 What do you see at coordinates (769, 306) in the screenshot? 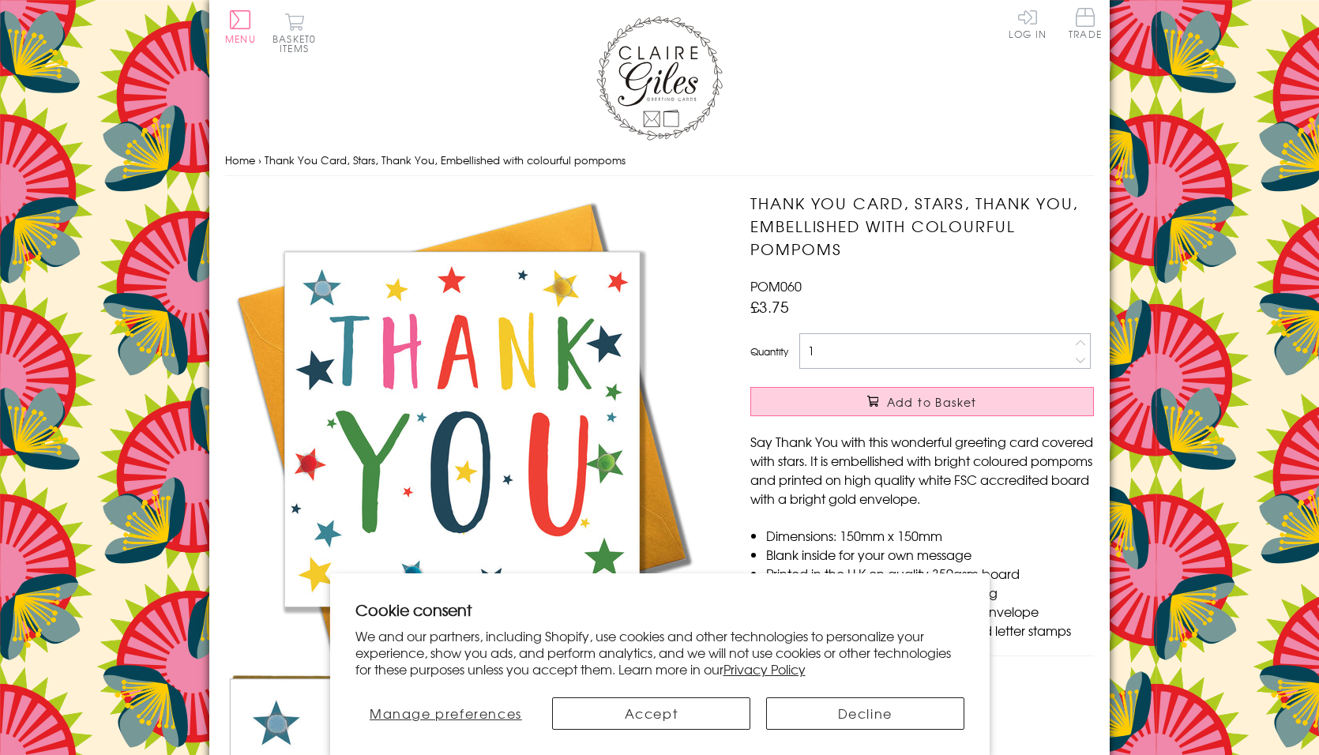
I see `span: £3.75` at bounding box center [769, 306].